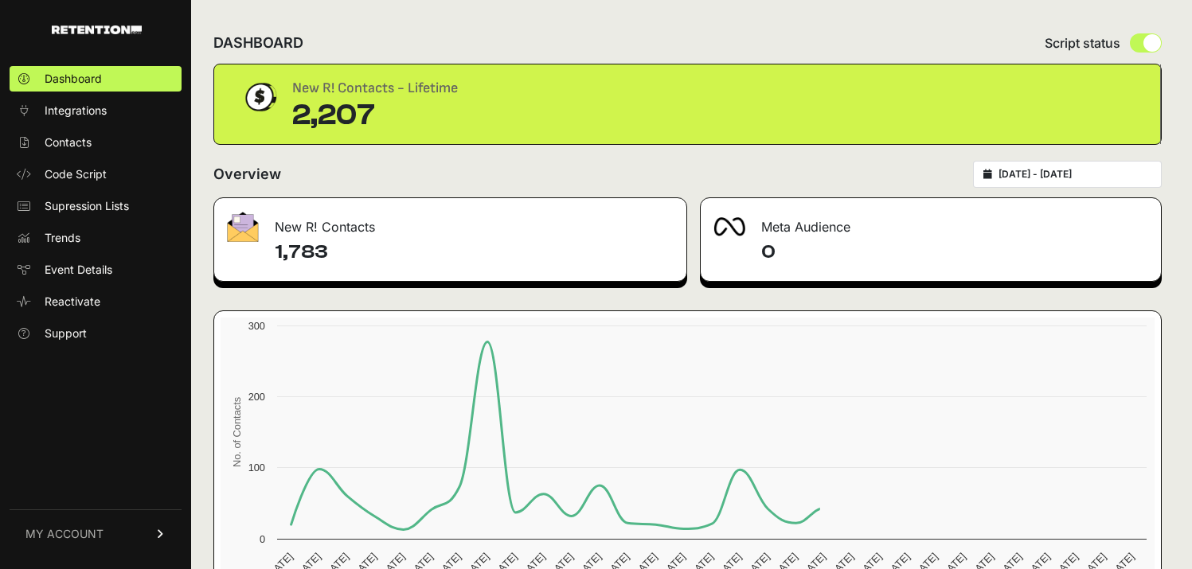 This screenshot has height=569, width=1192. I want to click on a: Trends, so click(96, 238).